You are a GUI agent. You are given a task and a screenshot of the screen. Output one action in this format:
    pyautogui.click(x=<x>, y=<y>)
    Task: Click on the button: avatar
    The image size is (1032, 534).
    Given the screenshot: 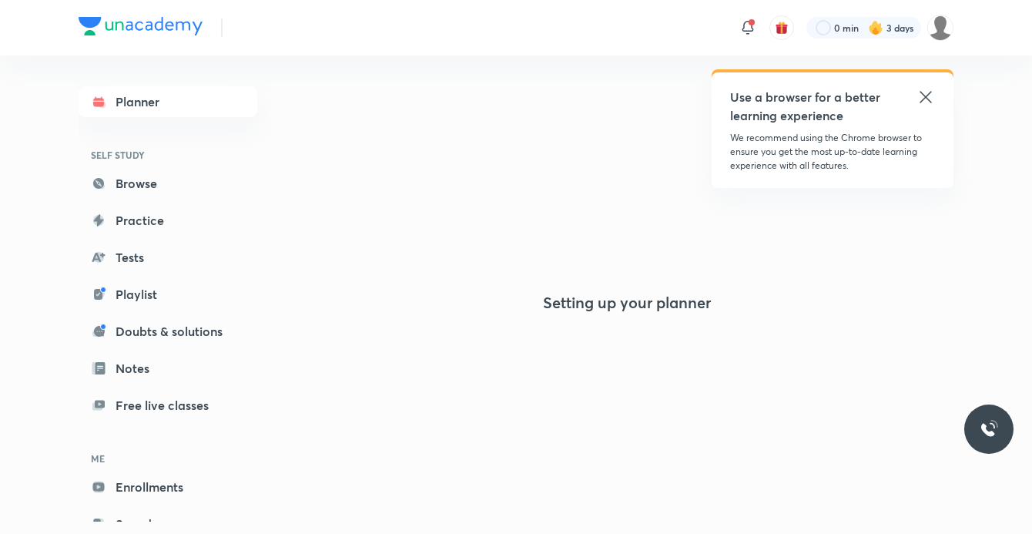 What is the action you would take?
    pyautogui.click(x=782, y=28)
    